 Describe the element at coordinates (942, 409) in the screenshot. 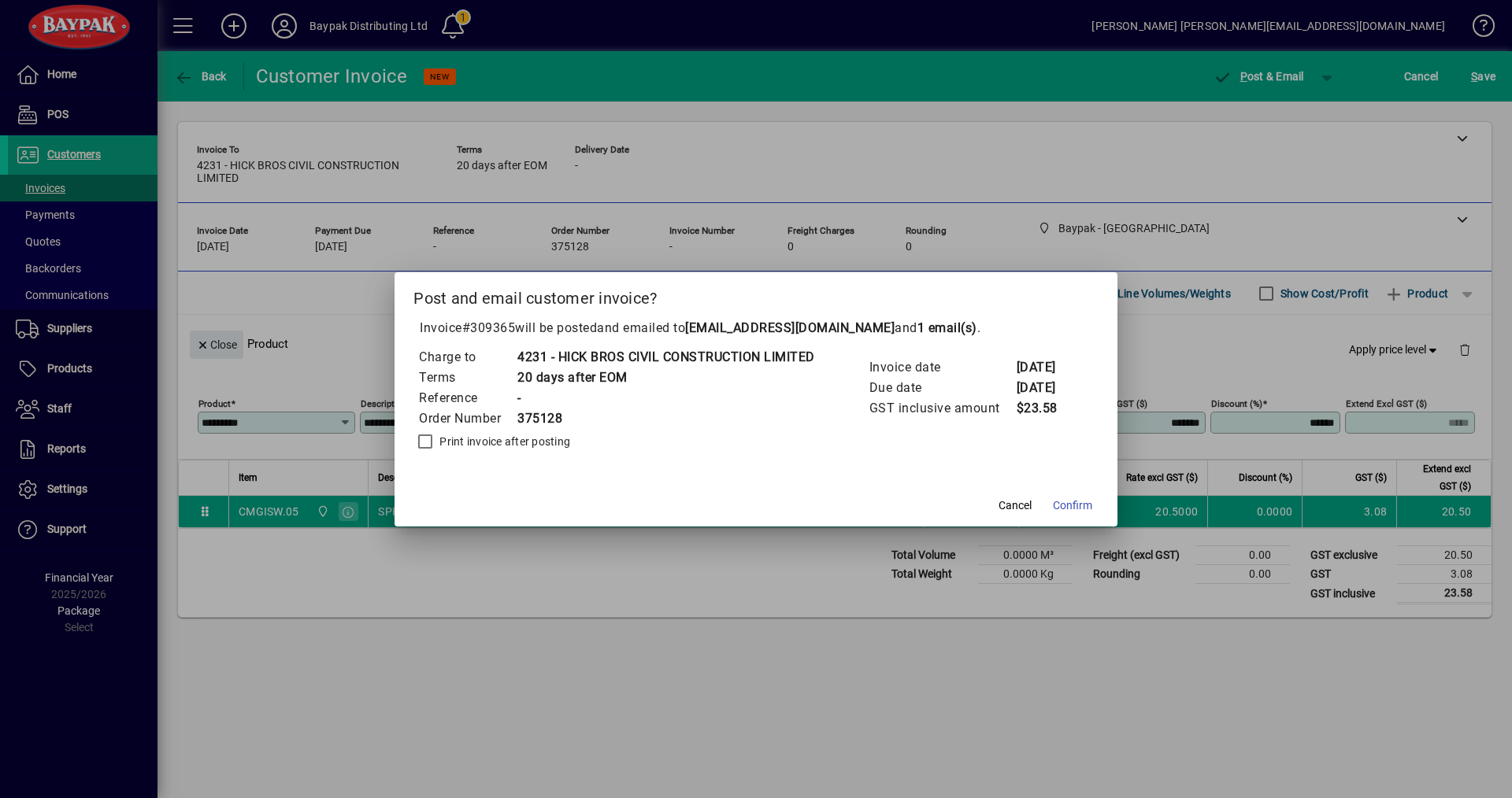

I see `td: GST inclusive amount` at that location.